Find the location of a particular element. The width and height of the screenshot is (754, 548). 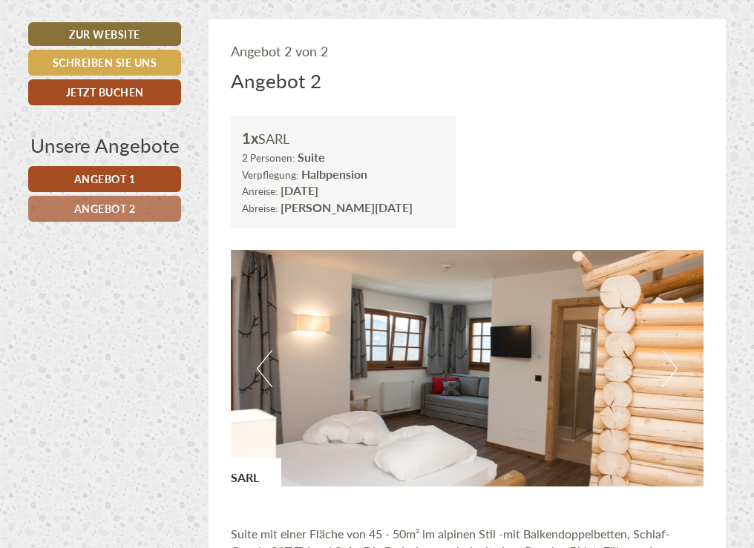

small: Abreise: is located at coordinates (260, 208).